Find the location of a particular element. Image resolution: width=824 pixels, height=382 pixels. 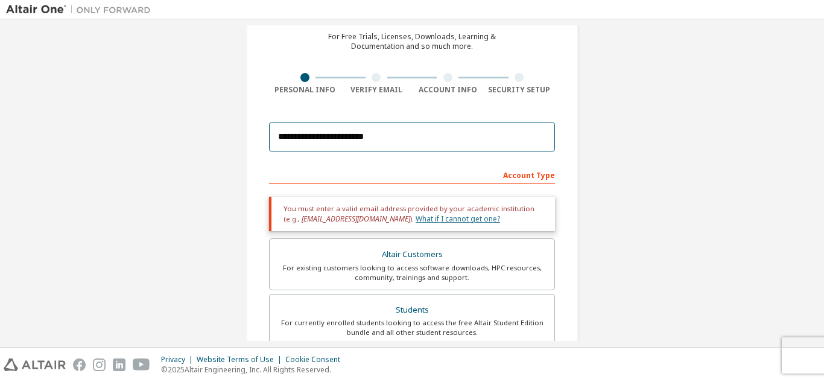

p: © 2025 Altair Engineering, Inc. All Rights Reserved. is located at coordinates (254, 369).